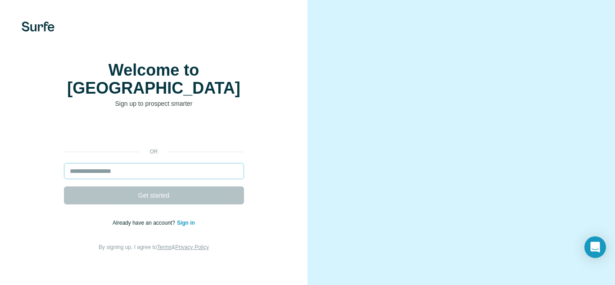 Image resolution: width=615 pixels, height=285 pixels. Describe the element at coordinates (154, 152) in the screenshot. I see `p: or` at that location.